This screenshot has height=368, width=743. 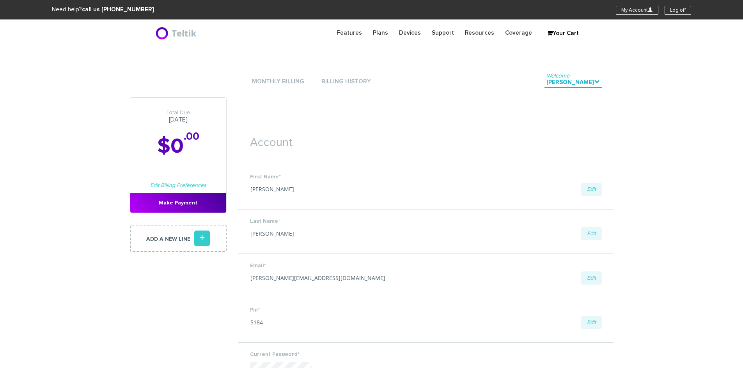 What do you see at coordinates (426, 139) in the screenshot?
I see `h1: Account` at bounding box center [426, 139].